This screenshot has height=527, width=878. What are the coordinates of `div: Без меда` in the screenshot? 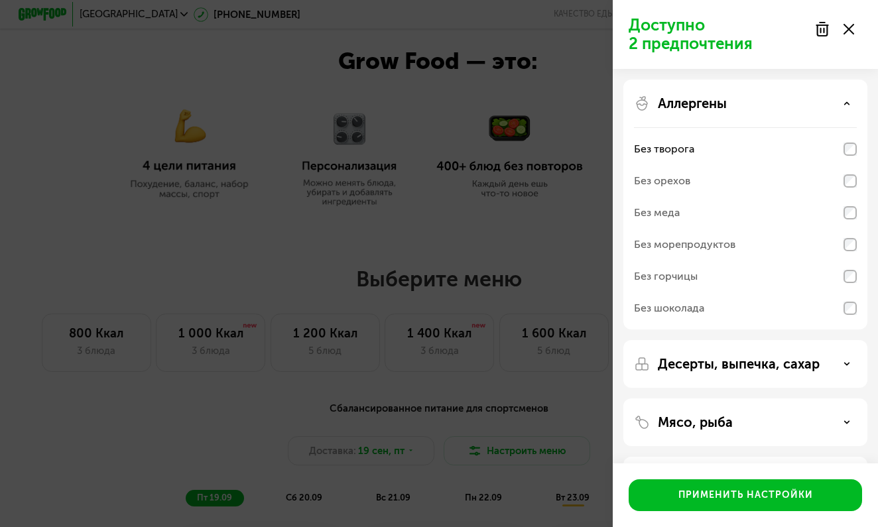 It's located at (657, 213).